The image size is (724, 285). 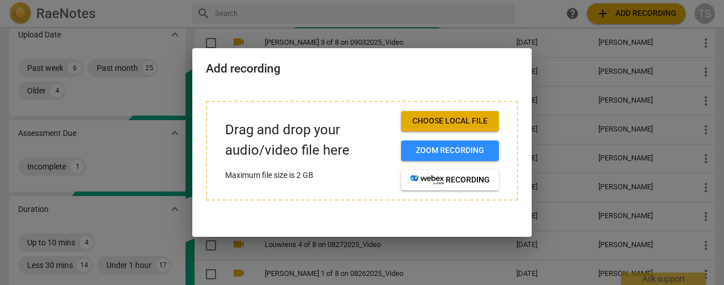 What do you see at coordinates (308, 140) in the screenshot?
I see `p: Drag and drop your audio/video file here` at bounding box center [308, 140].